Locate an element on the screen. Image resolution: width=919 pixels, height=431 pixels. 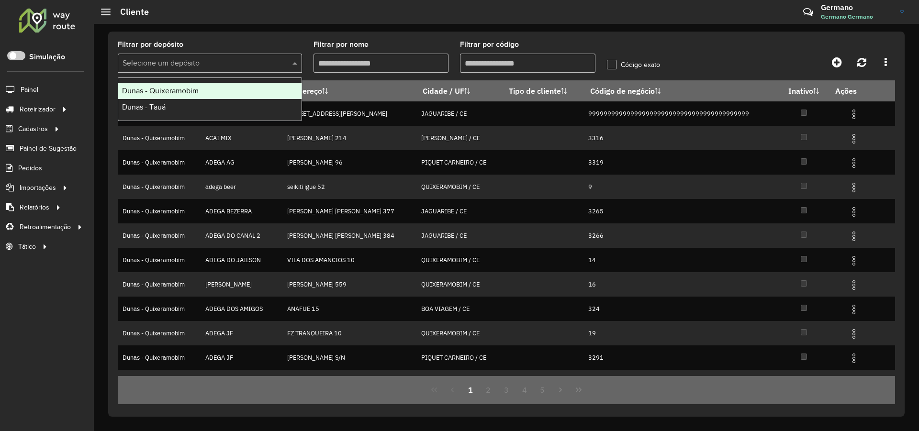
h3: Germano is located at coordinates (857, 7).